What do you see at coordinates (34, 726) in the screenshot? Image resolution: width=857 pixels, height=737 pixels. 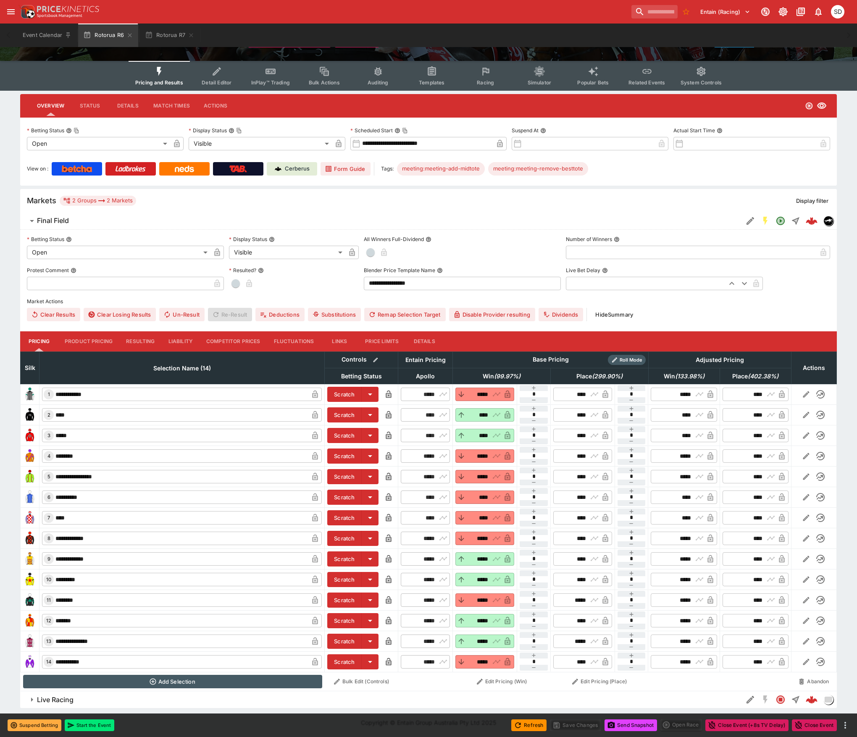 I see `button: Suspend Betting` at bounding box center [34, 726].